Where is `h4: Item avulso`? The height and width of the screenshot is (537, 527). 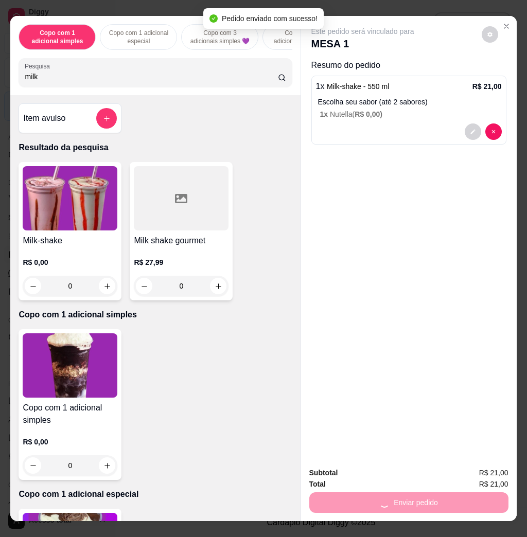
h4: Item avulso is located at coordinates (44, 118).